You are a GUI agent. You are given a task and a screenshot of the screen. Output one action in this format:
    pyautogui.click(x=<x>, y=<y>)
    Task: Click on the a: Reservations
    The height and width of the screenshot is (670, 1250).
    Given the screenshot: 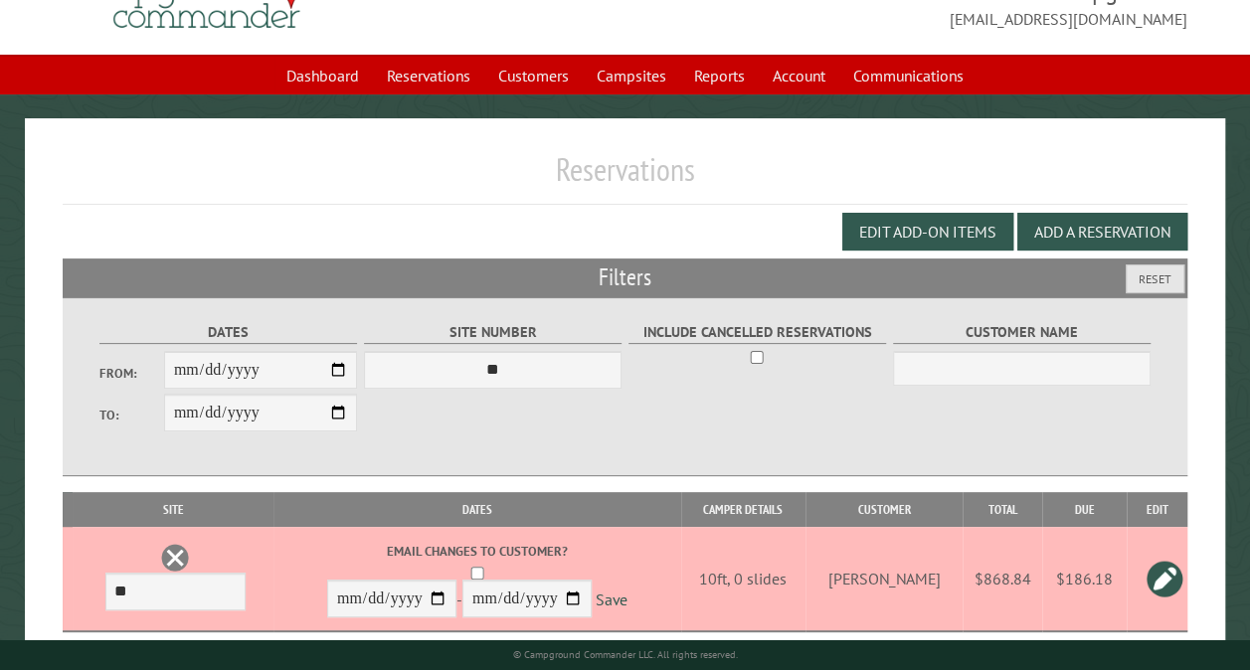 What is the action you would take?
    pyautogui.click(x=429, y=76)
    